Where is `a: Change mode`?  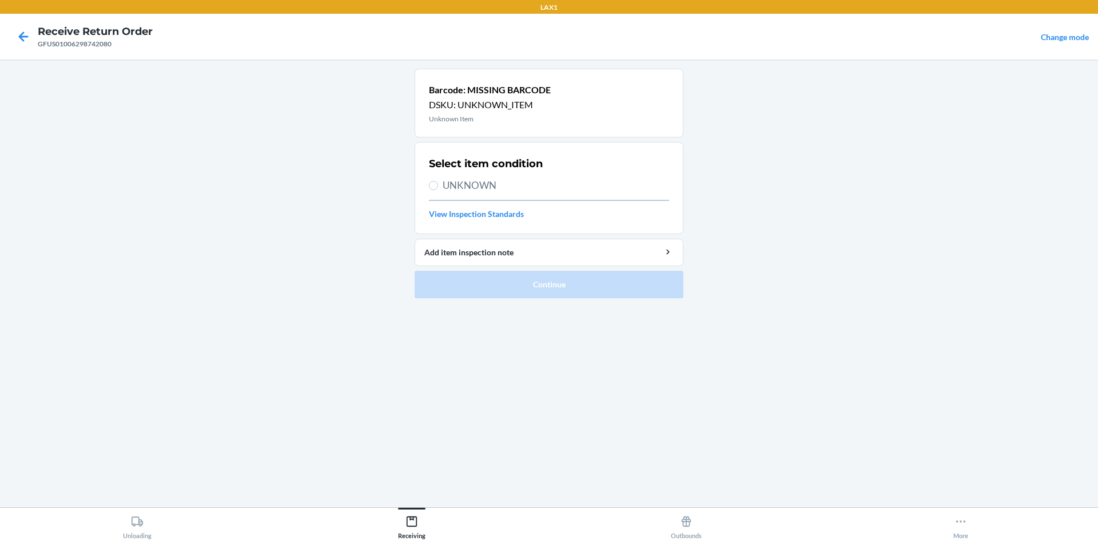 a: Change mode is located at coordinates (1065, 37).